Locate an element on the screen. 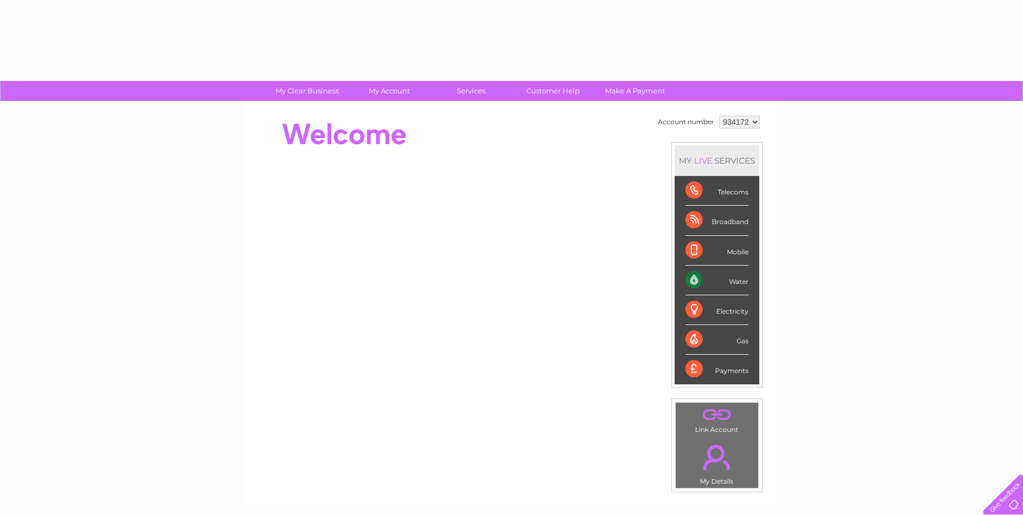 The width and height of the screenshot is (1023, 515). div: MY SERVICES is located at coordinates (717, 160).